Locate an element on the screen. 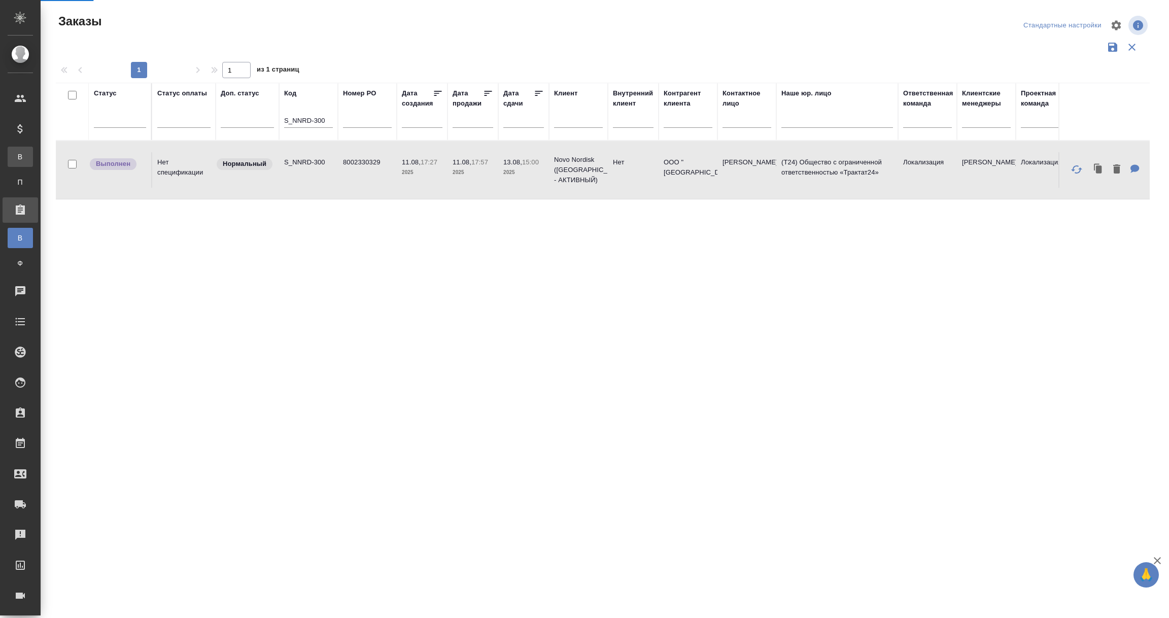  button: Сохранить фильтры is located at coordinates (1112, 47).